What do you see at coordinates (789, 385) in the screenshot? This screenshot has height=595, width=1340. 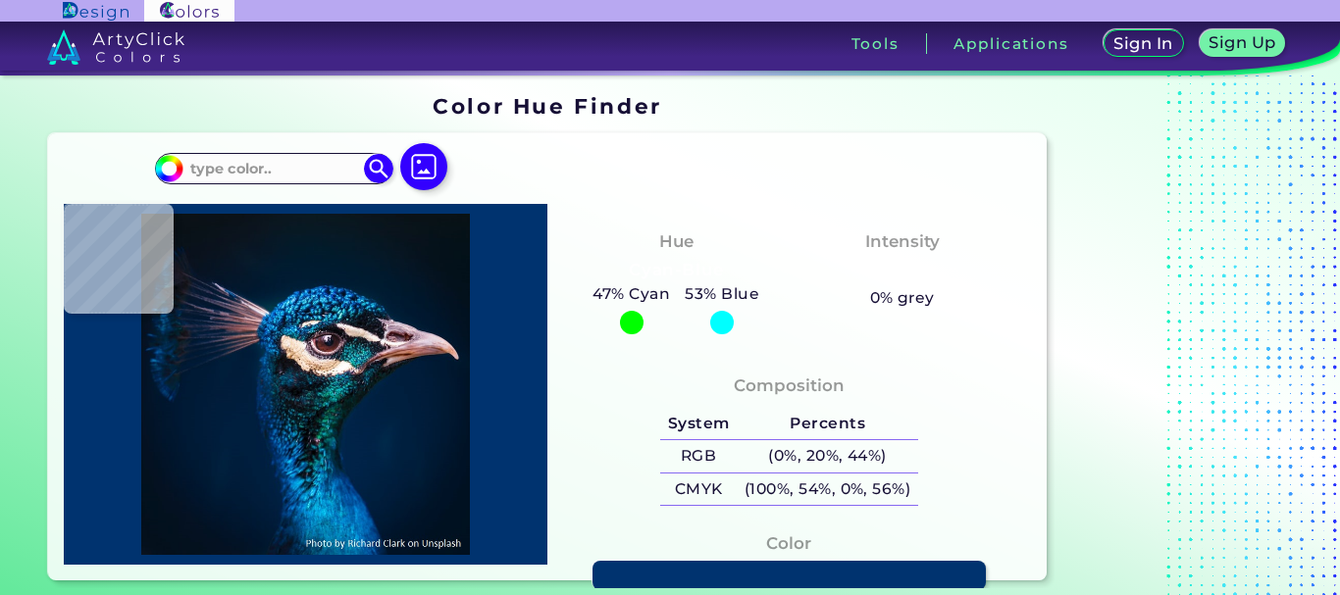 I see `h4: Composition` at bounding box center [789, 385].